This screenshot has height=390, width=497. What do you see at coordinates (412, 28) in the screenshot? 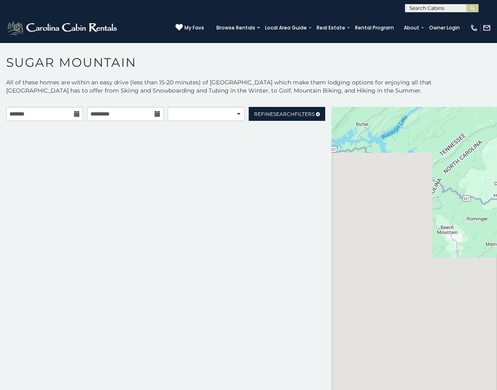
I see `a: About` at bounding box center [412, 28].